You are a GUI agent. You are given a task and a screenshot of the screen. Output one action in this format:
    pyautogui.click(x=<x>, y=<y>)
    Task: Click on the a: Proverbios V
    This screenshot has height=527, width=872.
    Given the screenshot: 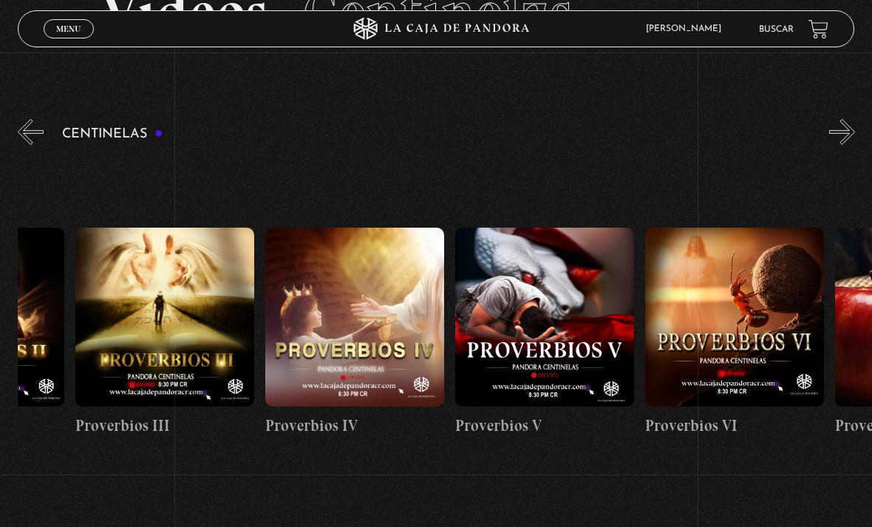 What is the action you would take?
    pyautogui.click(x=545, y=332)
    